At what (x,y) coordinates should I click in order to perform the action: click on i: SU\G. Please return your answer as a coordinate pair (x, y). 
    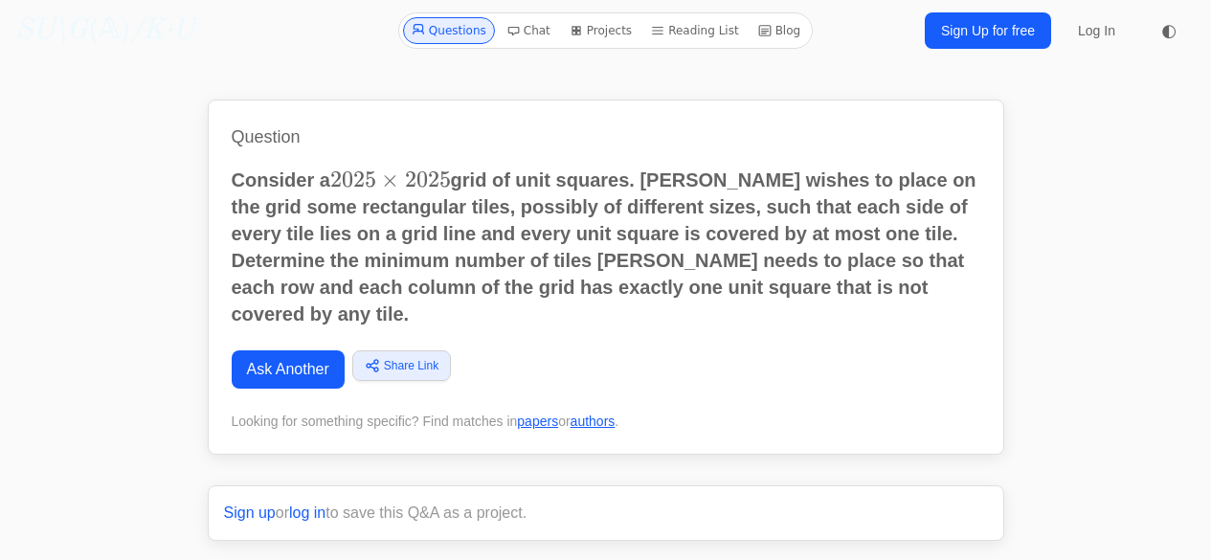
    Looking at the image, I should click on (52, 31).